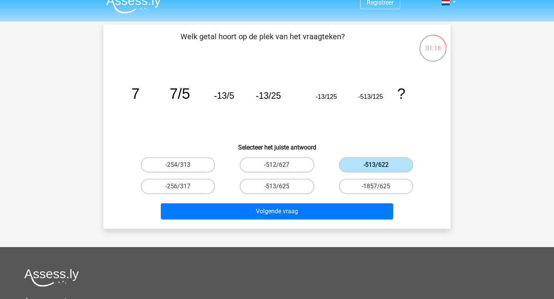  Describe the element at coordinates (178, 186) in the screenshot. I see `label: -256/317` at that location.